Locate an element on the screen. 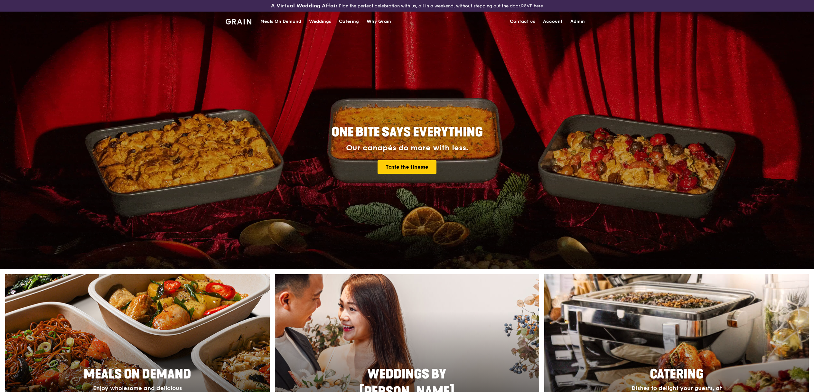 The image size is (814, 392). a: Account is located at coordinates (553, 22).